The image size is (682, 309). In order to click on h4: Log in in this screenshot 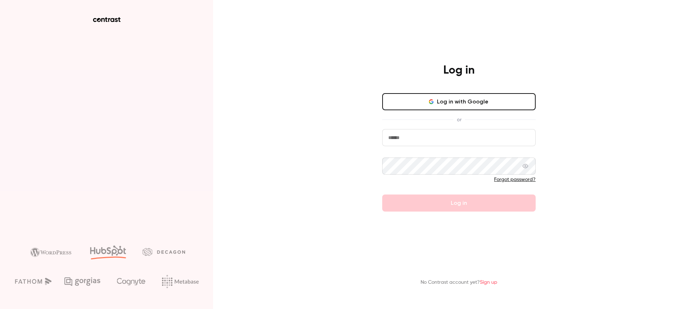, I will do `click(459, 70)`.